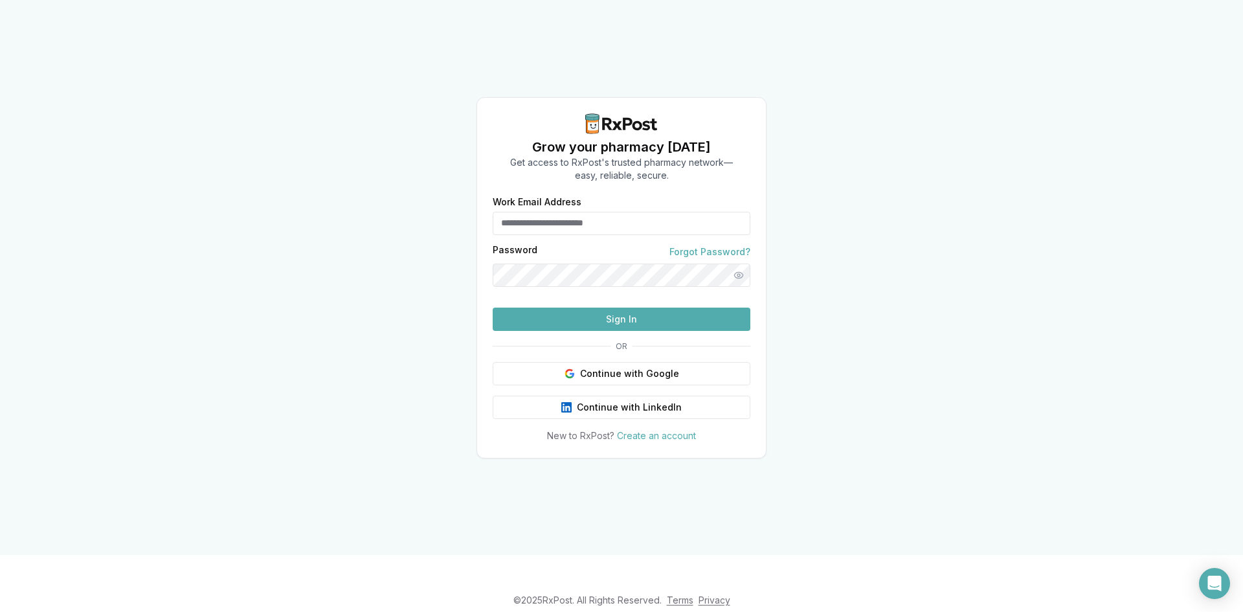 The image size is (1243, 612). I want to click on img: Google, so click(570, 374).